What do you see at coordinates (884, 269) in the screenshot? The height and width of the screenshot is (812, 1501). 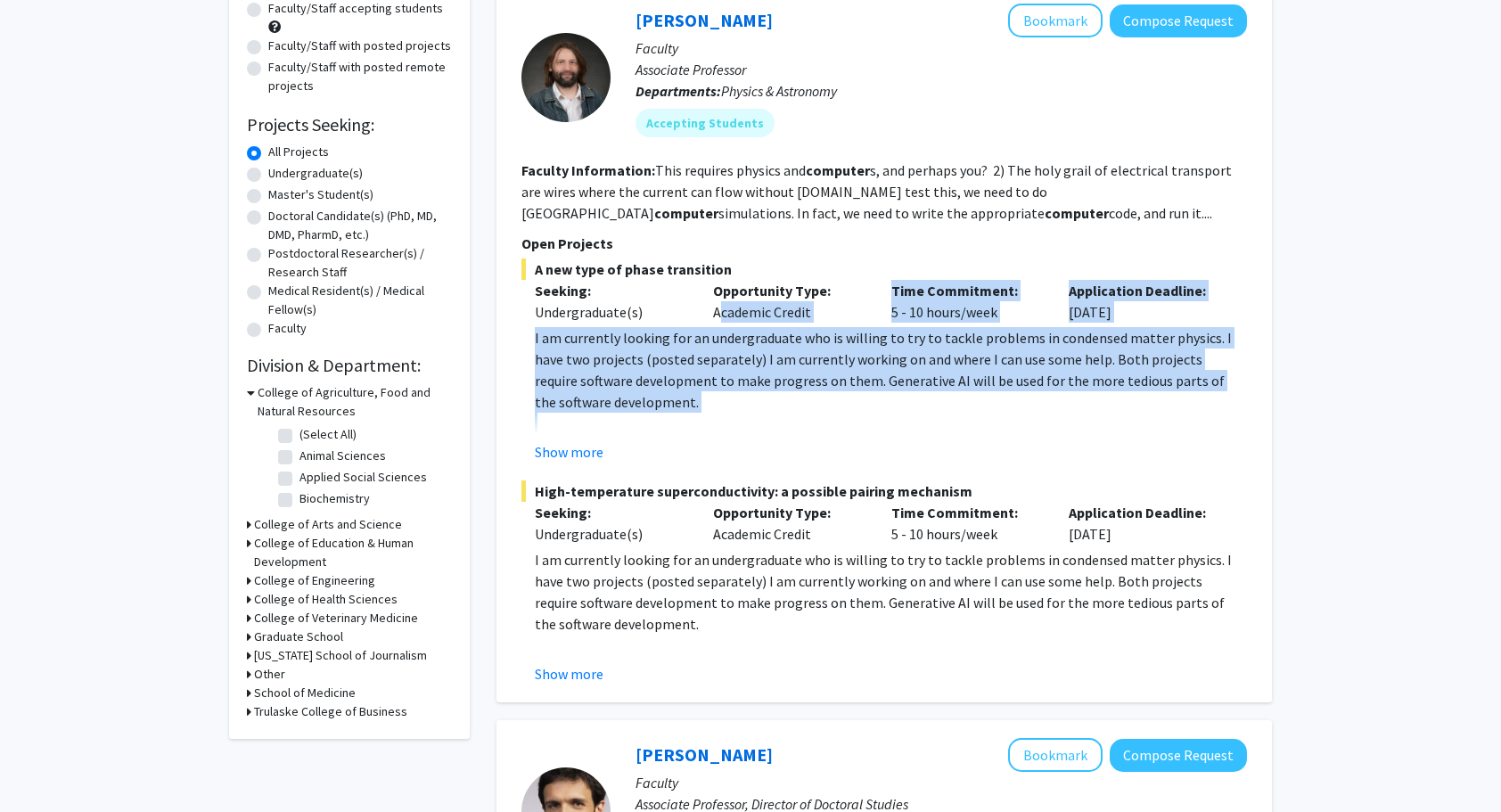 I see `span: A new type of phase transition` at bounding box center [884, 269].